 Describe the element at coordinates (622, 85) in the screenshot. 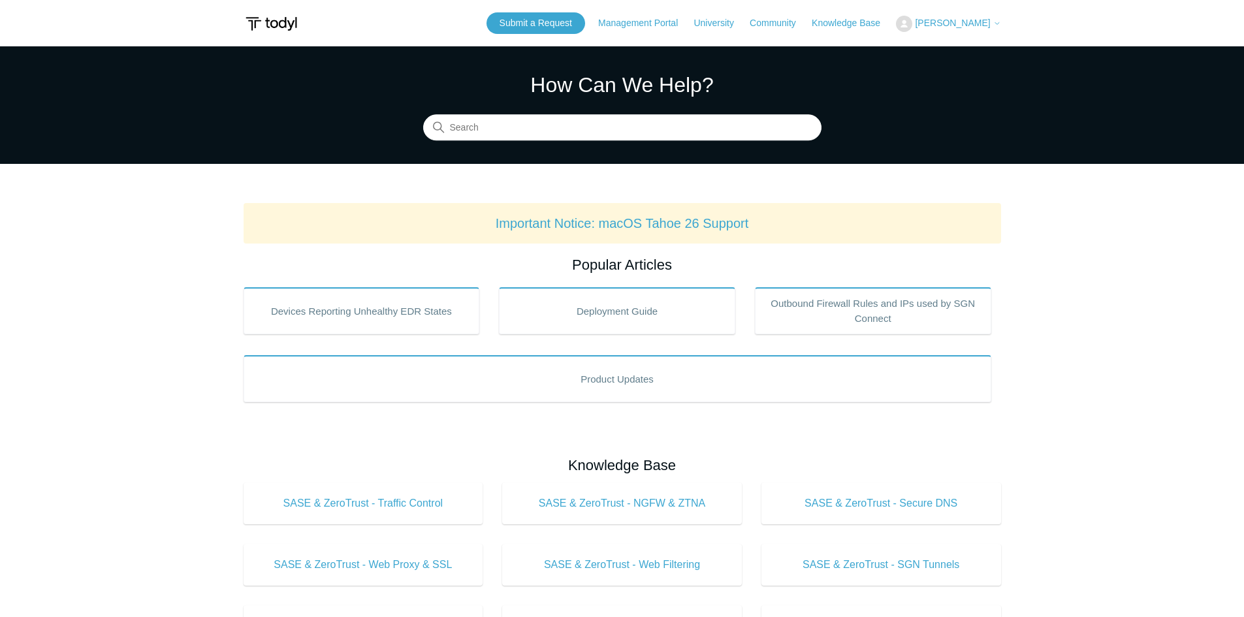

I see `h1: How Can We Help?` at that location.